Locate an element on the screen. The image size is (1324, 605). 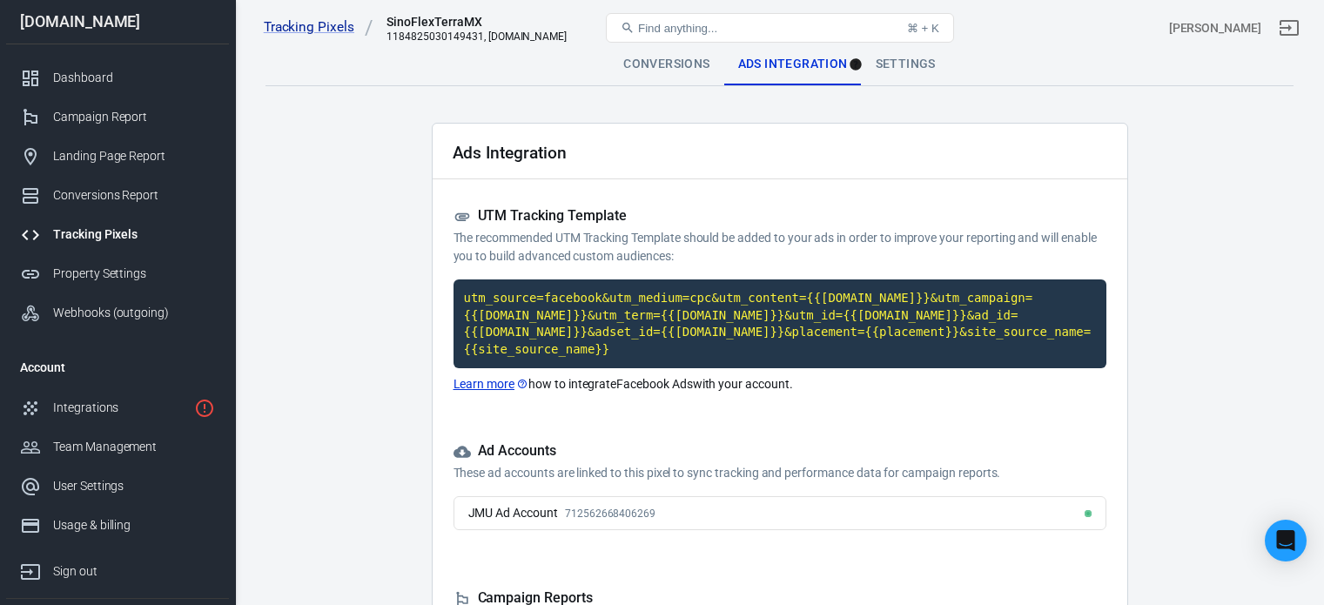
button: Find anything...⌘ + K is located at coordinates (780, 28).